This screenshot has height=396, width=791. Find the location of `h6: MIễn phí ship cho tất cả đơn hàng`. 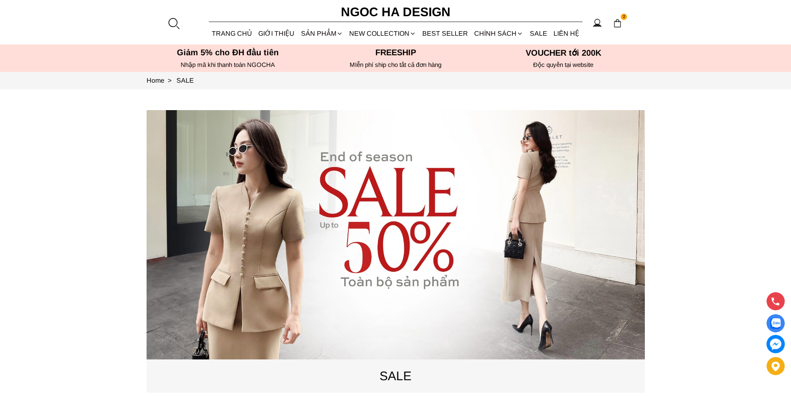

h6: MIễn phí ship cho tất cả đơn hàng is located at coordinates (396, 65).